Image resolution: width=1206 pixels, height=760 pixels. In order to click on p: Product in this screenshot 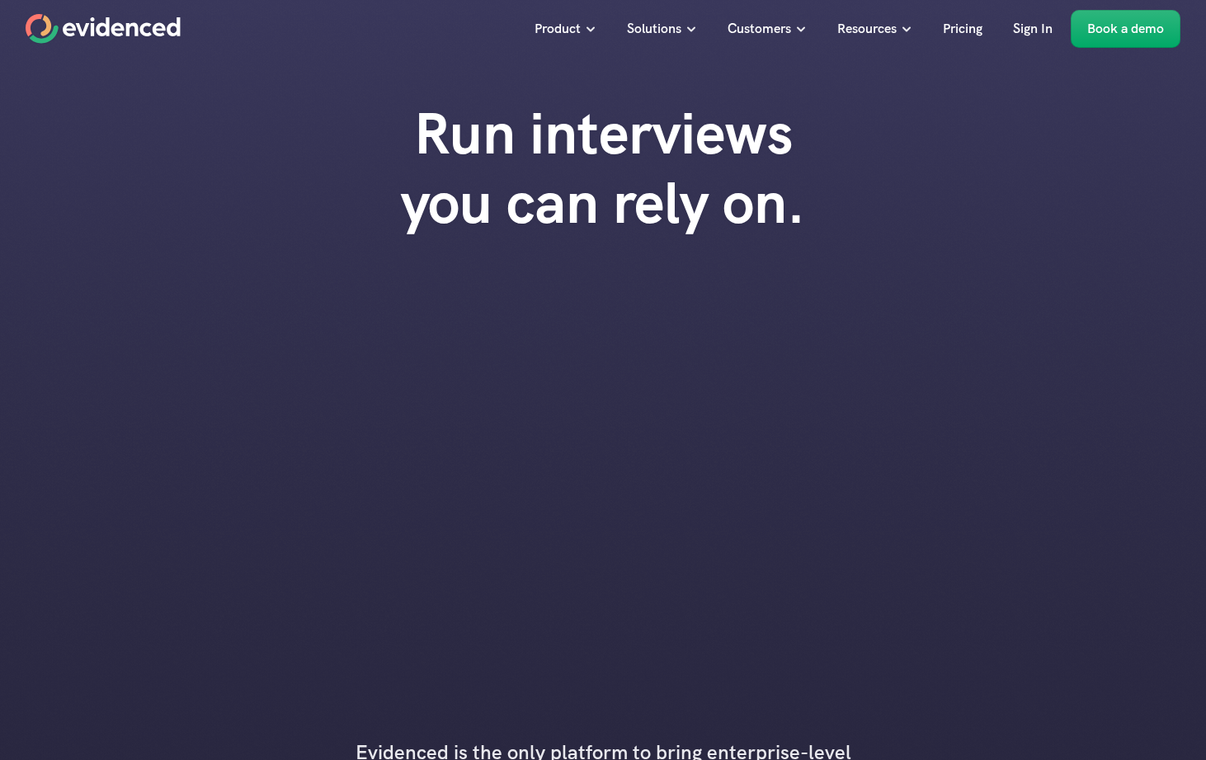, I will do `click(558, 29)`.